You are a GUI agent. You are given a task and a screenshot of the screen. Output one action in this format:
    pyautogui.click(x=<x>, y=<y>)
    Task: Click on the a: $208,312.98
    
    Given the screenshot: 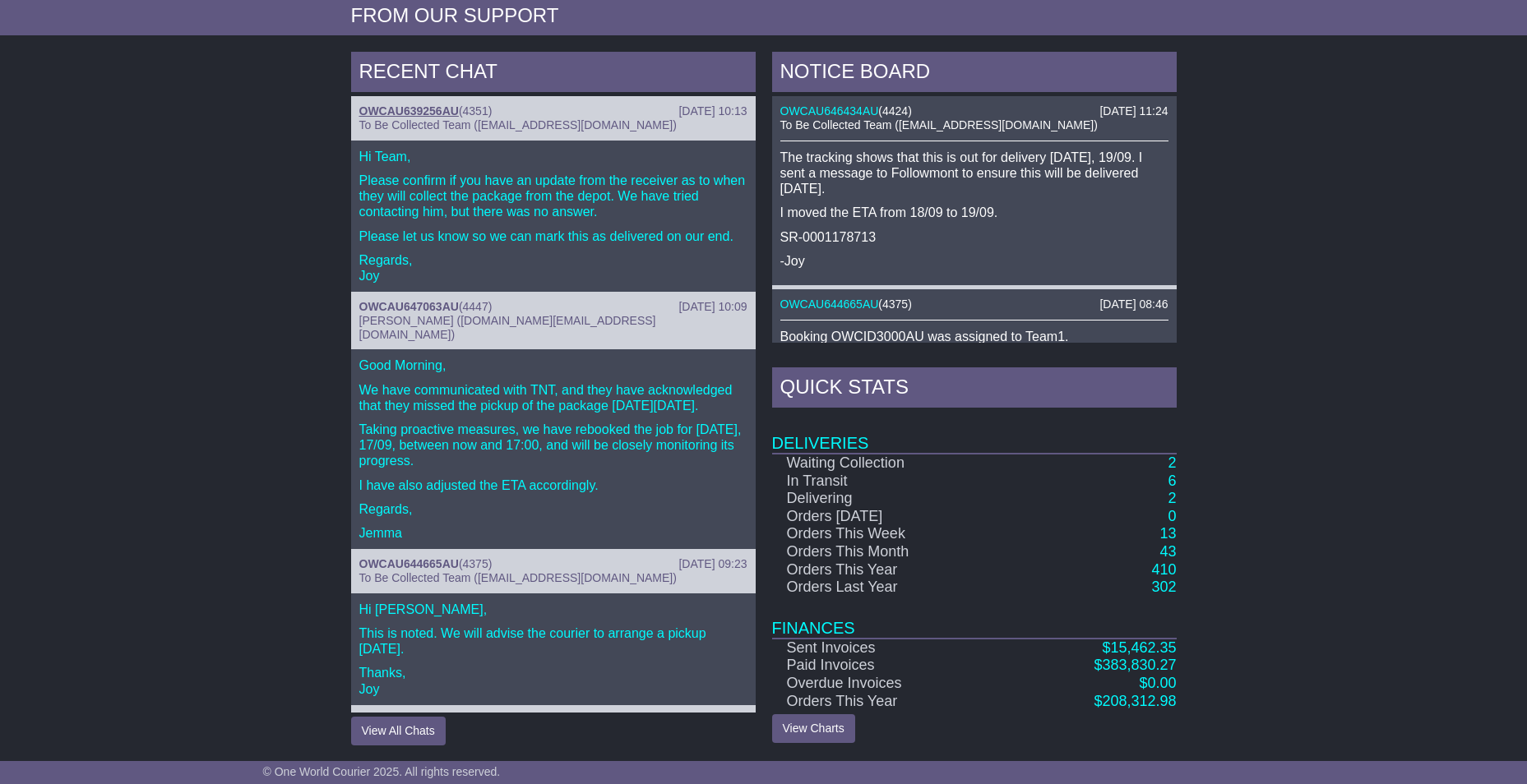 What is the action you would take?
    pyautogui.click(x=1134, y=701)
    